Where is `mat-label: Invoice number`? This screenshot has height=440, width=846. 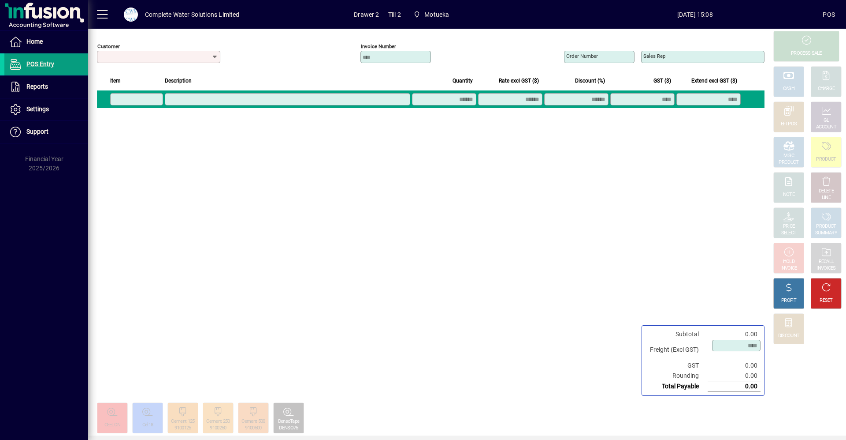 mat-label: Invoice number is located at coordinates (379, 46).